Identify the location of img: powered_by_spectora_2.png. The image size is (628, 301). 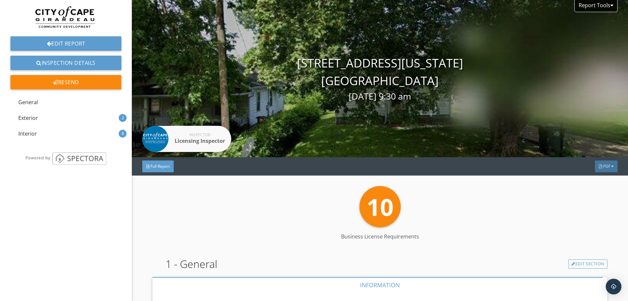
(66, 158).